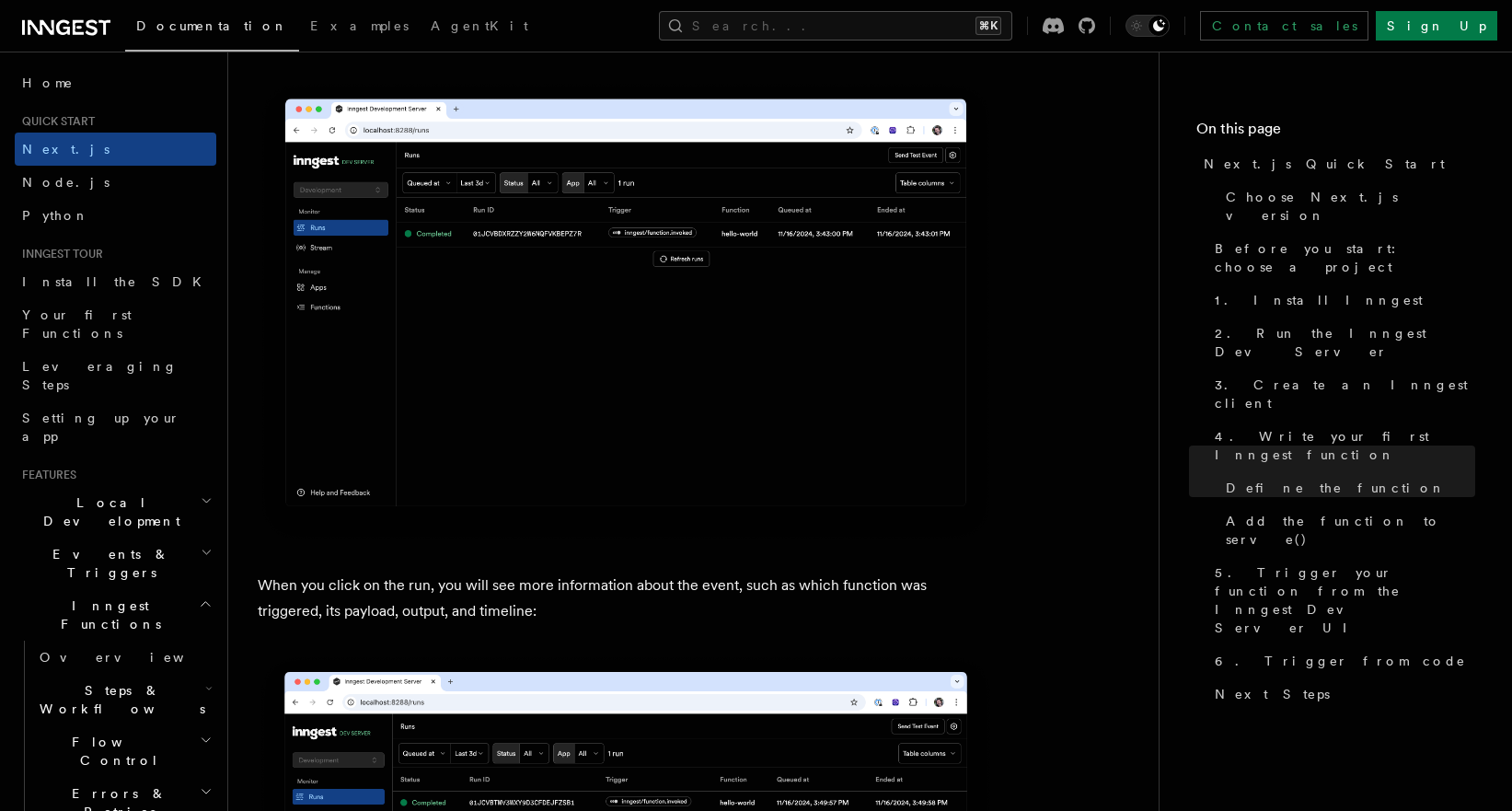 Image resolution: width=1512 pixels, height=811 pixels. Describe the element at coordinates (76, 324) in the screenshot. I see `span: Your first Functions` at that location.